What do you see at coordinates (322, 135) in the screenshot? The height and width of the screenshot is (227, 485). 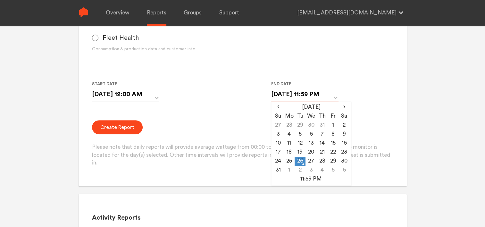 I see `td: 7` at bounding box center [322, 135].